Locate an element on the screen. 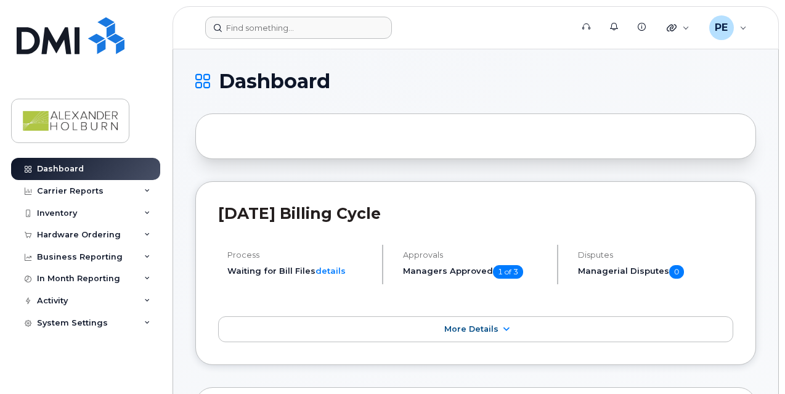 This screenshot has height=394, width=785. li: Waiting for Bill Files is located at coordinates (300, 271).